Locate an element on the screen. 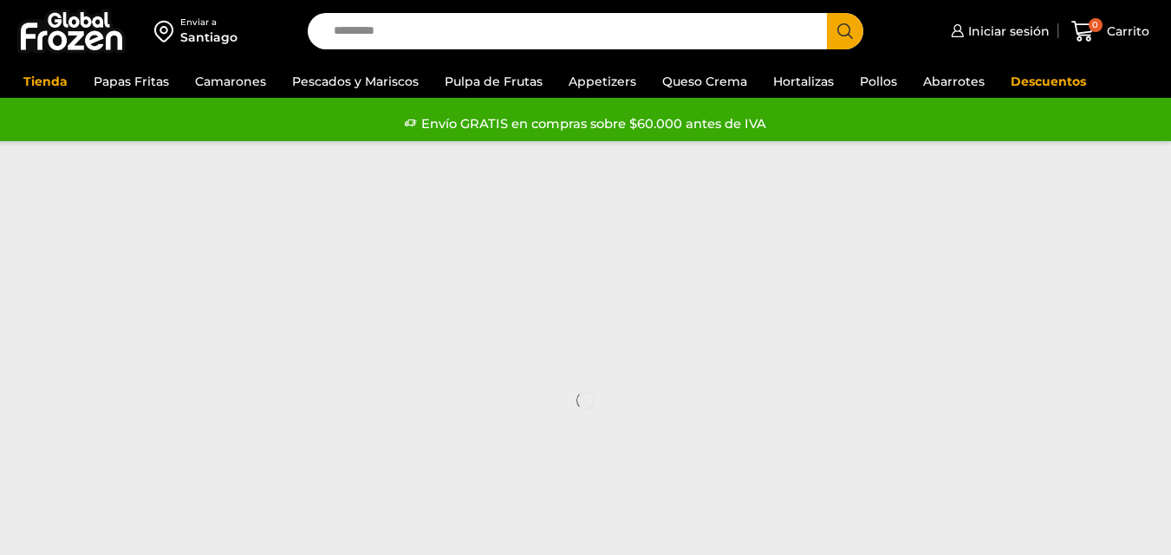  a: Queso Crema is located at coordinates (705, 81).